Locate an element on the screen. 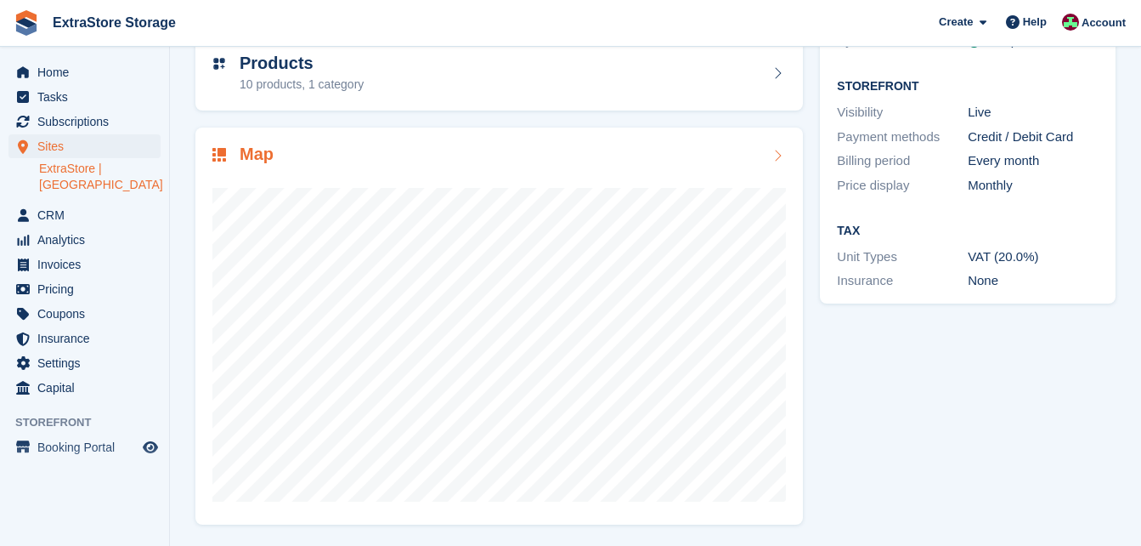 This screenshot has width=1141, height=546. h2: Map is located at coordinates (257, 154).